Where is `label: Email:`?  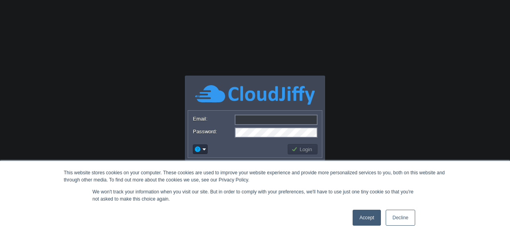
label: Email: is located at coordinates (213, 119).